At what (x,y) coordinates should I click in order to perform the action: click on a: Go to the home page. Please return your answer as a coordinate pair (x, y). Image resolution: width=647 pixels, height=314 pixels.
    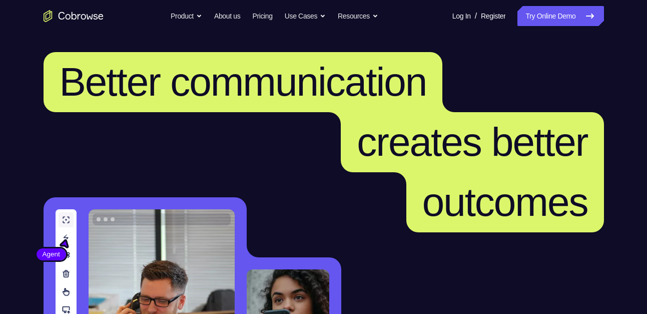
    Looking at the image, I should click on (74, 16).